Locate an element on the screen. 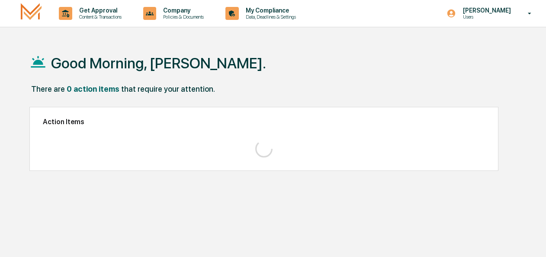  p: Users is located at coordinates (485, 17).